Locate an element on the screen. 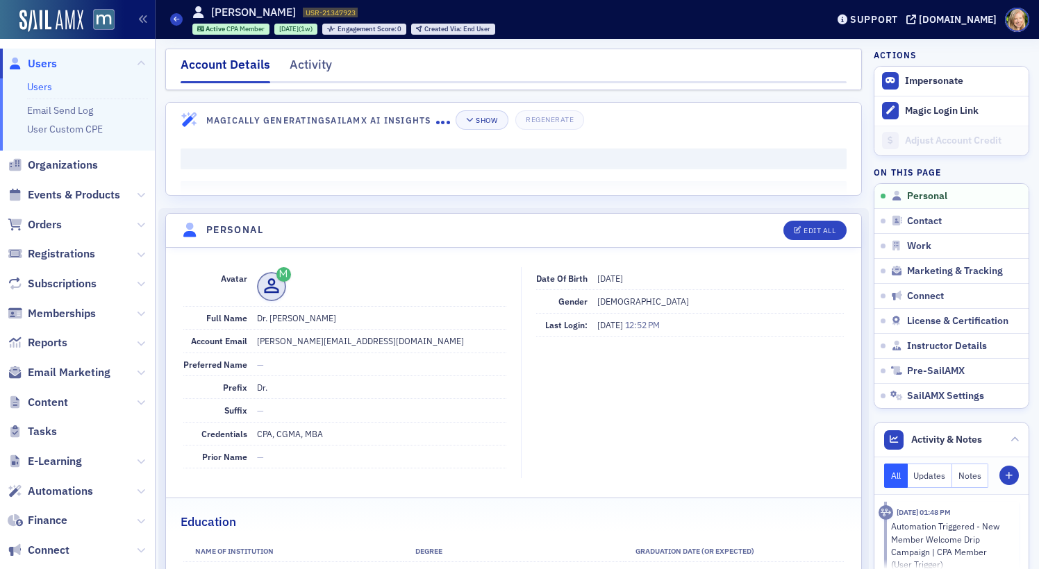  button: Updates is located at coordinates (930, 476).